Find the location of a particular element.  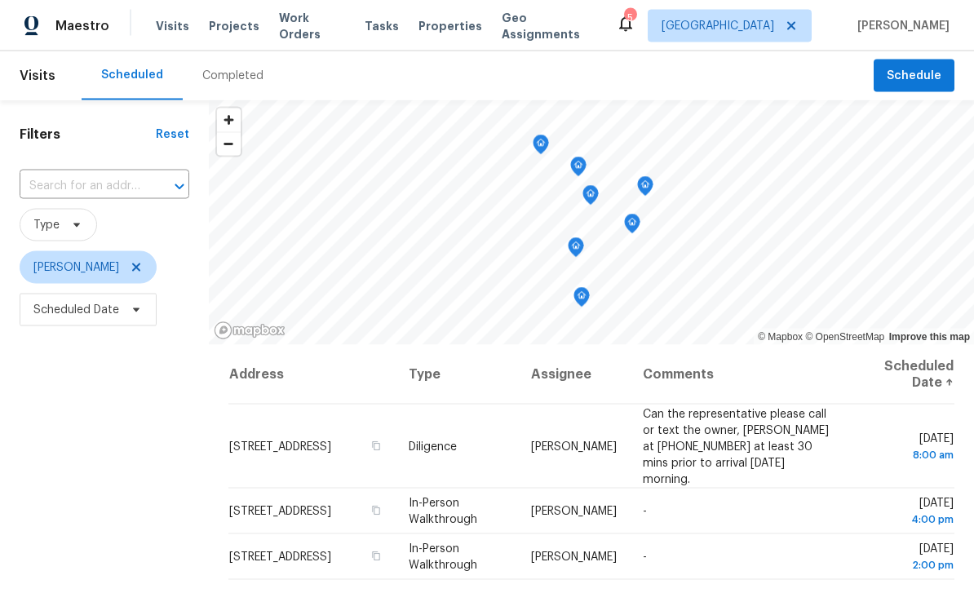

button: Zoom in is located at coordinates (228, 120).